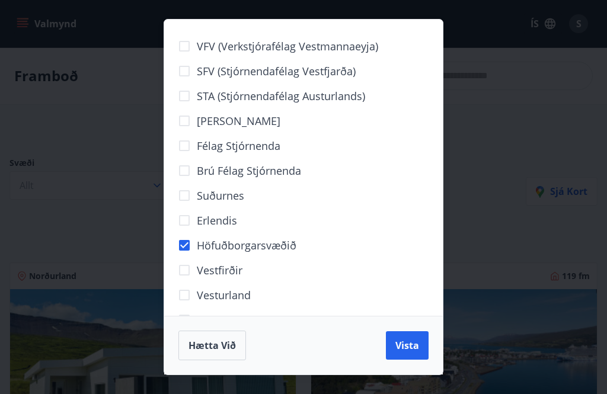  Describe the element at coordinates (287, 46) in the screenshot. I see `span: VFV (Verkstjórafélag Vestmannaeyja)` at that location.